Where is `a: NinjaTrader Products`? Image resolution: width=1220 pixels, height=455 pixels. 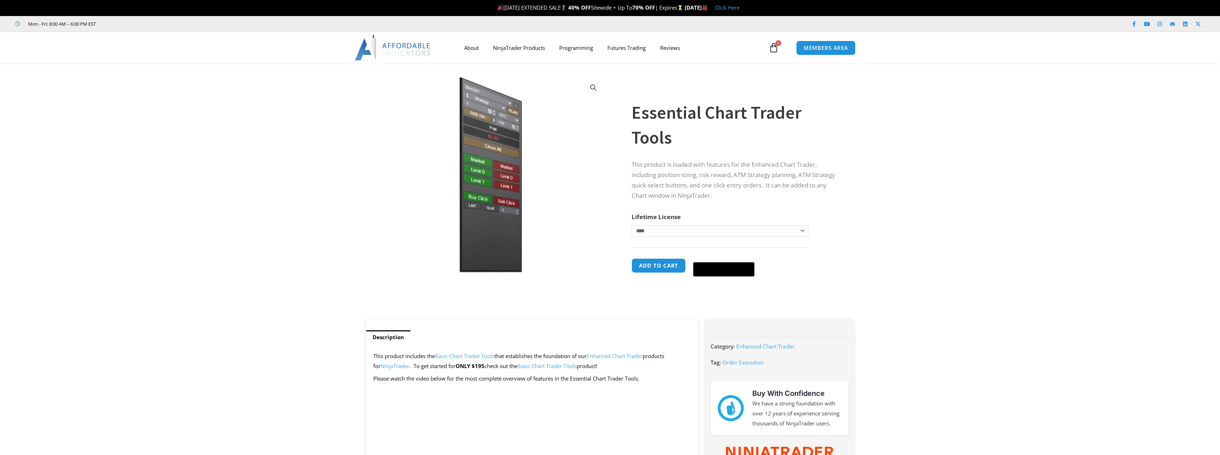
a: NinjaTrader Products is located at coordinates (519, 48).